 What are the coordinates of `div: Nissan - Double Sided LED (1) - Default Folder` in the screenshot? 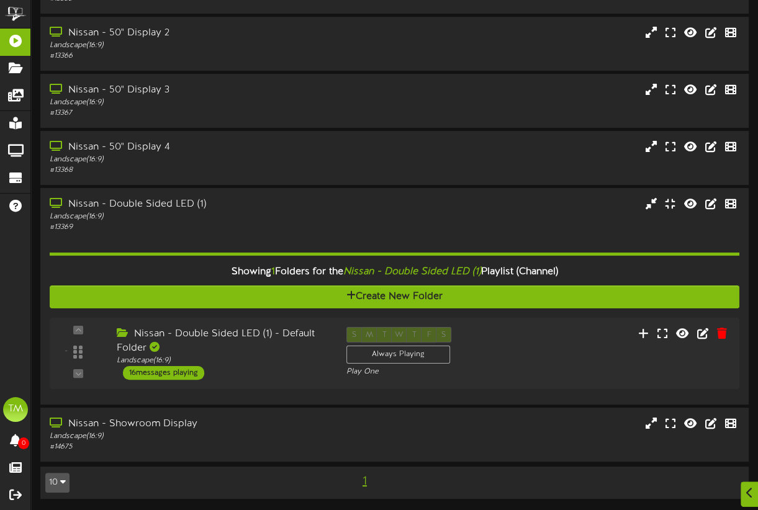 It's located at (222, 342).